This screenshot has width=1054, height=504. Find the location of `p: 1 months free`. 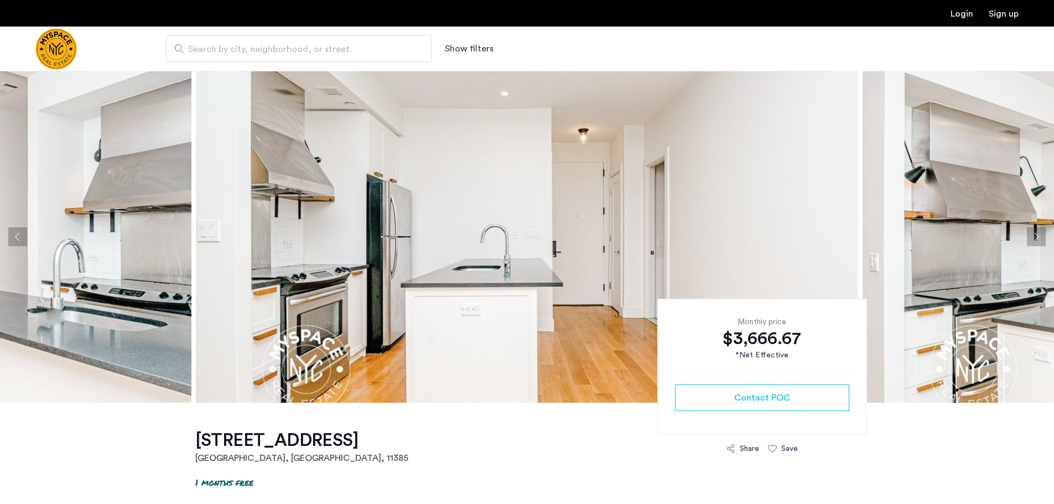

p: 1 months free is located at coordinates (224, 482).